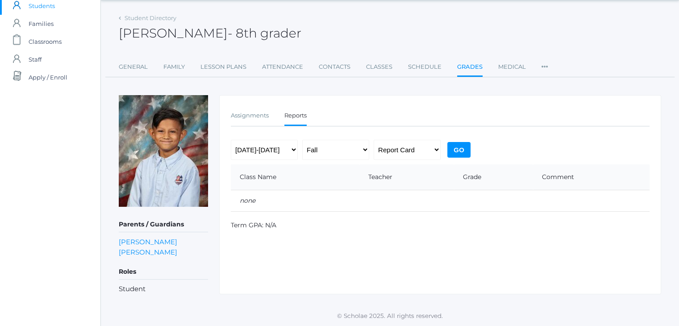 This screenshot has height=326, width=679. Describe the element at coordinates (48, 77) in the screenshot. I see `span: Apply / Enroll` at that location.